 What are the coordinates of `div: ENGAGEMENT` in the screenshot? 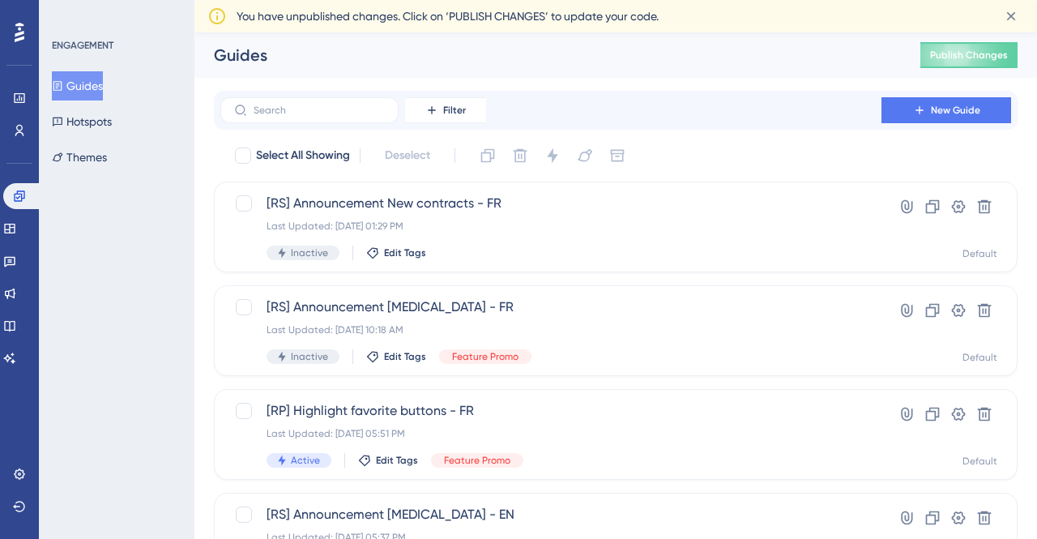 It's located at (83, 45).